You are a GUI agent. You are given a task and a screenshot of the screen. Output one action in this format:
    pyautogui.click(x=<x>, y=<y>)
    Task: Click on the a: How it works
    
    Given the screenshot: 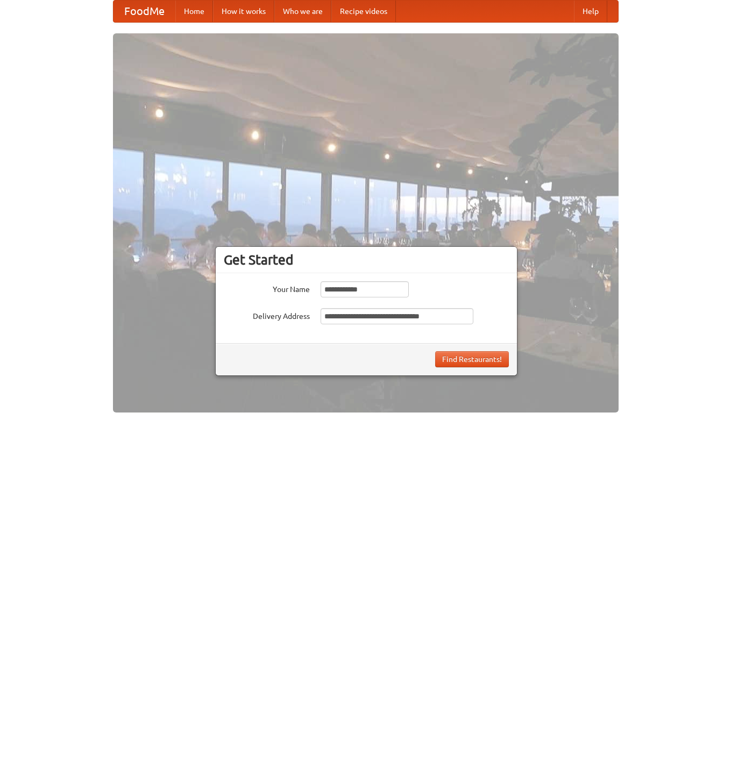 What is the action you would take?
    pyautogui.click(x=244, y=11)
    